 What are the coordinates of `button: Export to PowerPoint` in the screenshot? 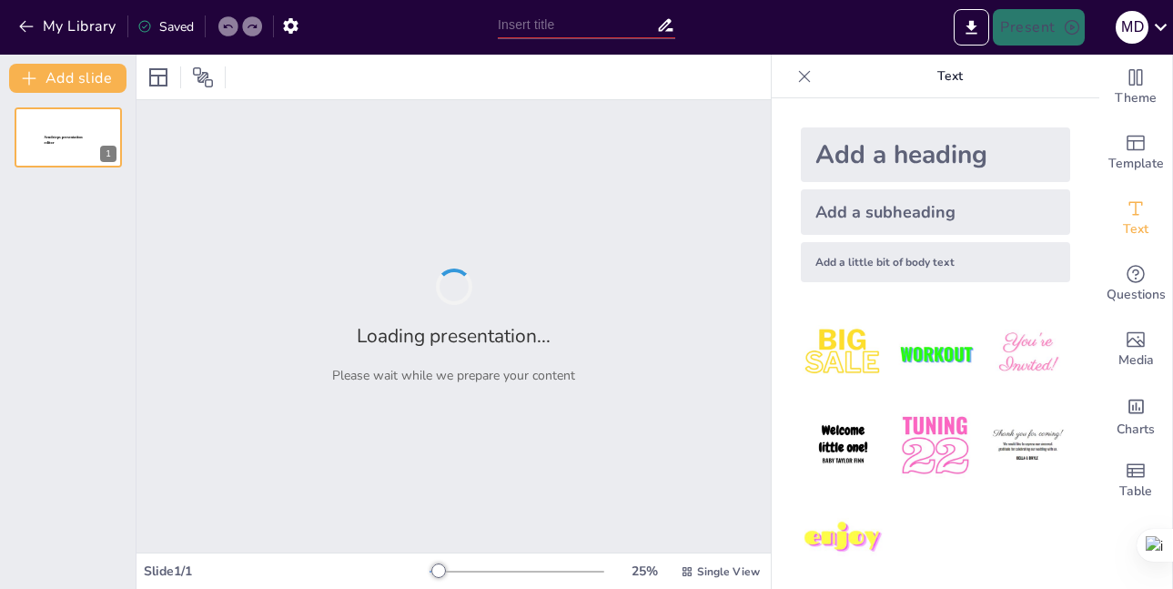 It's located at (971, 27).